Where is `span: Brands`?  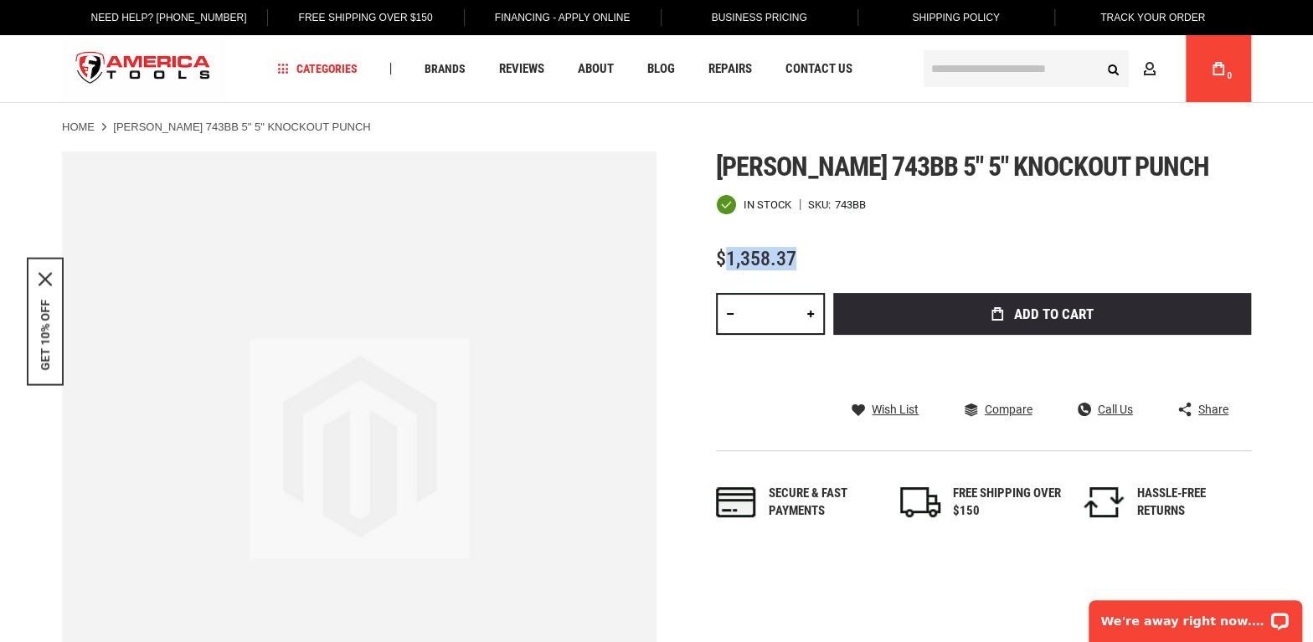 span: Brands is located at coordinates (445, 69).